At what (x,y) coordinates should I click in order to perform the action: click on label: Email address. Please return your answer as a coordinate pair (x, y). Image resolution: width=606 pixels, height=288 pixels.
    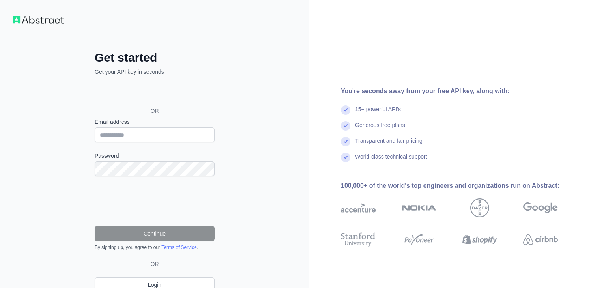
    Looking at the image, I should click on (155, 122).